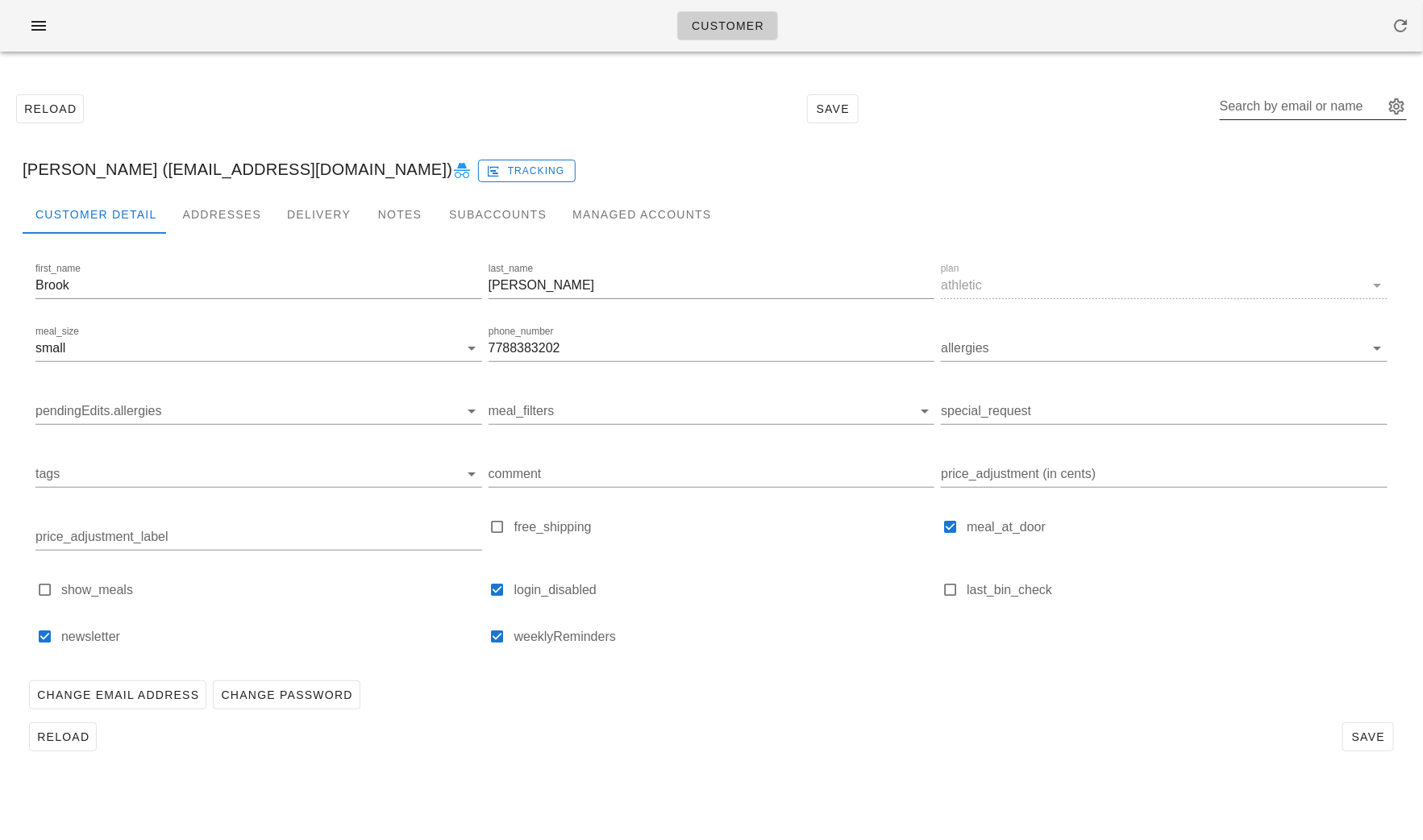 This screenshot has width=1423, height=840. I want to click on a: Tracking, so click(527, 170).